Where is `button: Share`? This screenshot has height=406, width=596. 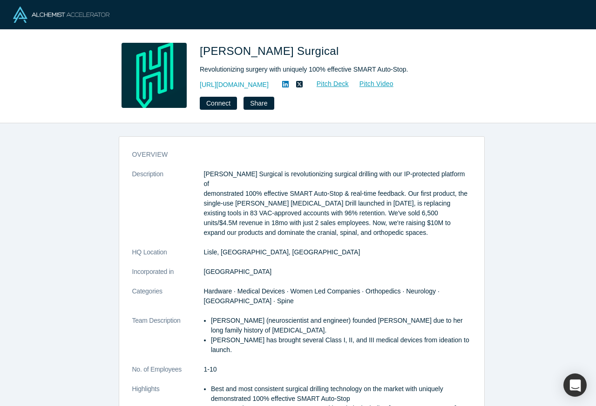
button: Share is located at coordinates (258, 103).